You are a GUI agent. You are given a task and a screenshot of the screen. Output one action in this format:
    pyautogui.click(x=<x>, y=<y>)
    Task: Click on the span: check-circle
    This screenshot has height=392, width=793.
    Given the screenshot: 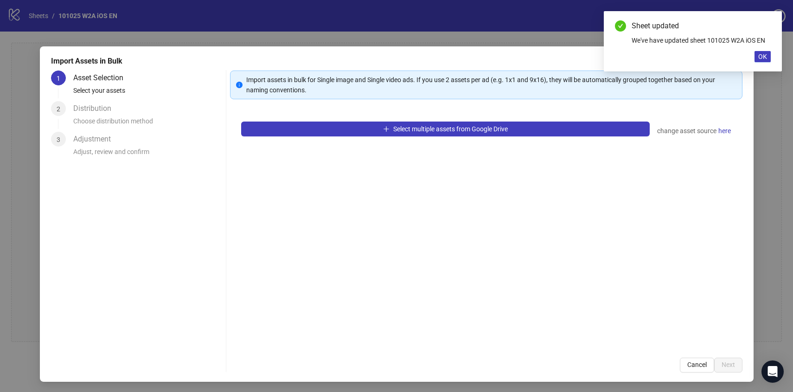 What is the action you would take?
    pyautogui.click(x=621, y=26)
    